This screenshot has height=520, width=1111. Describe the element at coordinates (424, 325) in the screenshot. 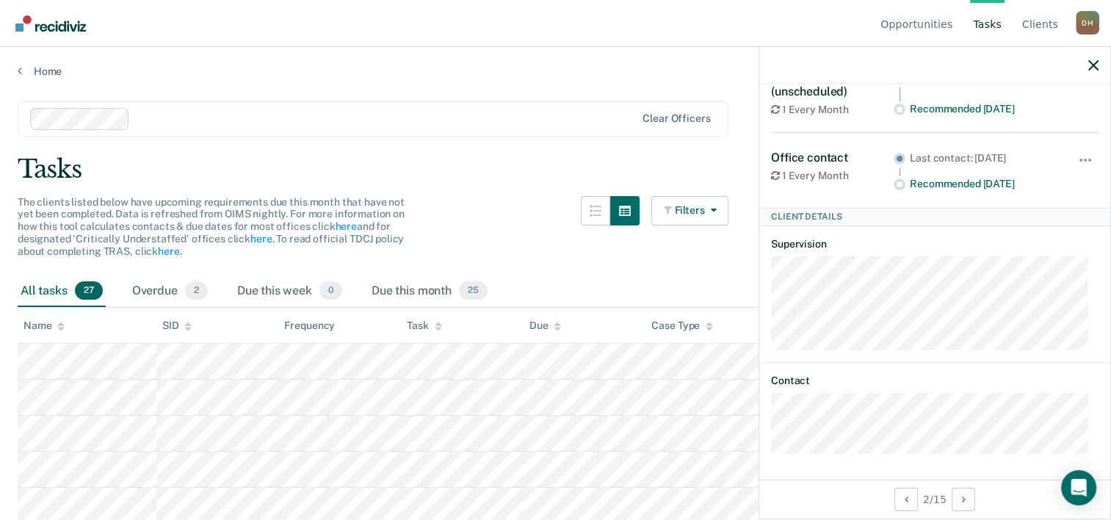

I see `div: Task` at that location.